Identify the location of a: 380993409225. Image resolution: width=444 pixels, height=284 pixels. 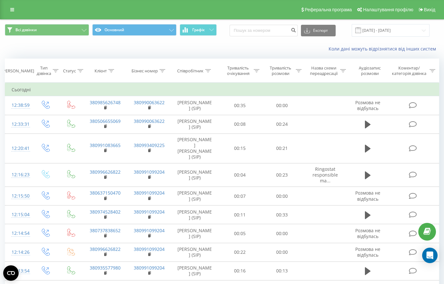
(149, 145).